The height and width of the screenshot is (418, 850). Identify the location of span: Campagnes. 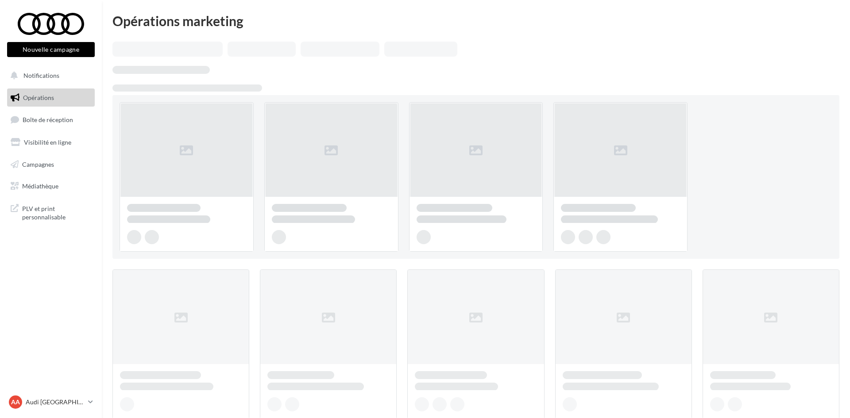
(38, 164).